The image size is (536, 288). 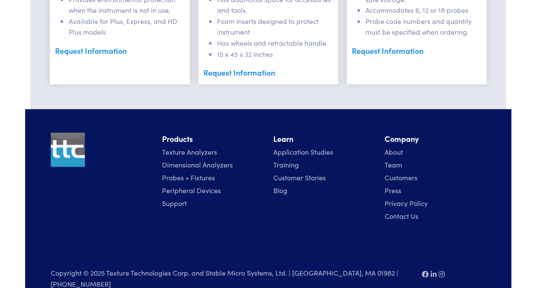 What do you see at coordinates (175, 202) in the screenshot?
I see `a: Support` at bounding box center [175, 202].